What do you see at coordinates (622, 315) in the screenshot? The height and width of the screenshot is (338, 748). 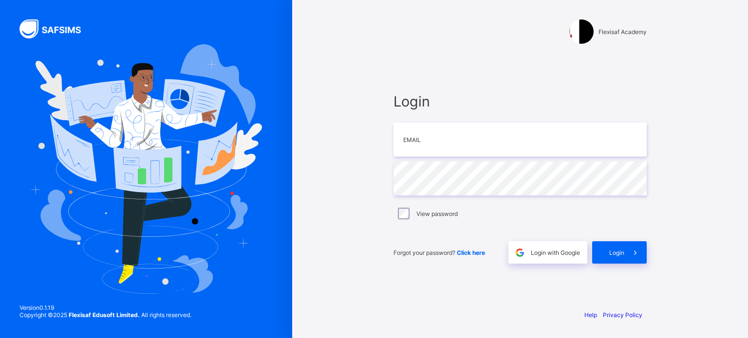 I see `a: Privacy Policy` at bounding box center [622, 315].